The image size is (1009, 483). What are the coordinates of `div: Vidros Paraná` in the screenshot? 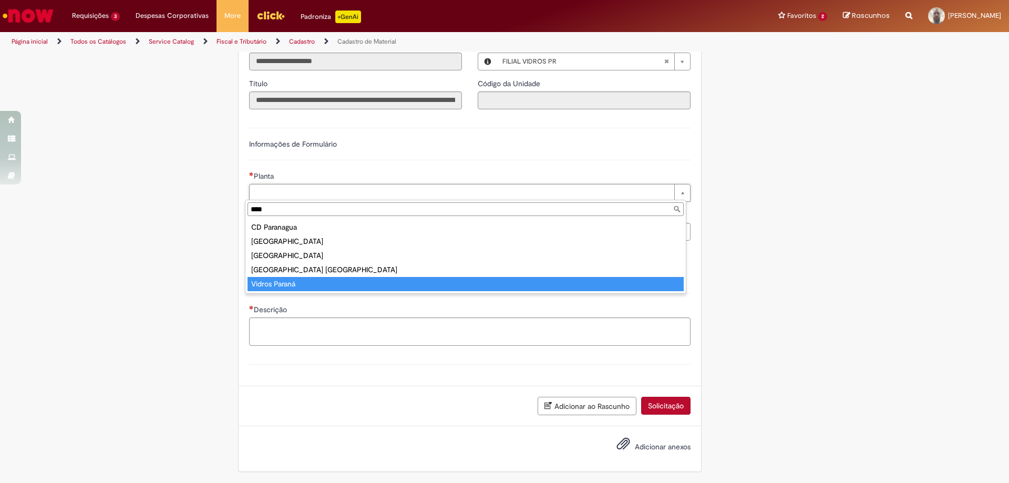 It's located at (466, 284).